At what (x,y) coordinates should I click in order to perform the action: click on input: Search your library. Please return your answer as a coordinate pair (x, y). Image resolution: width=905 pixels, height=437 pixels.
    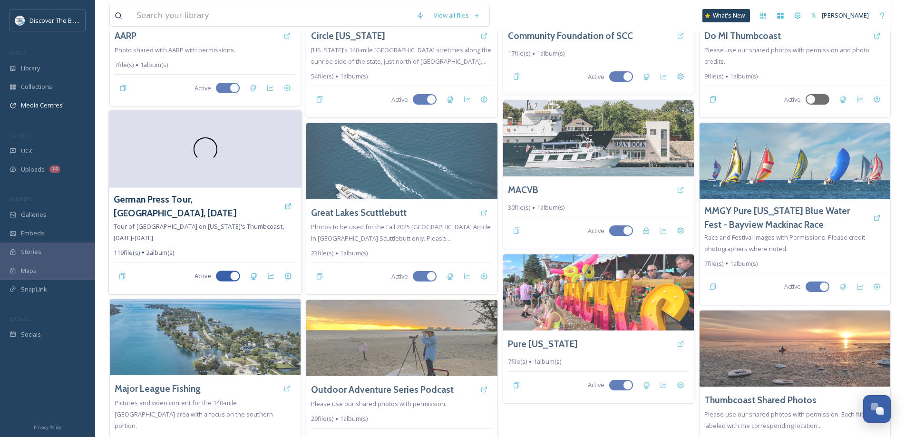
    Looking at the image, I should click on (272, 16).